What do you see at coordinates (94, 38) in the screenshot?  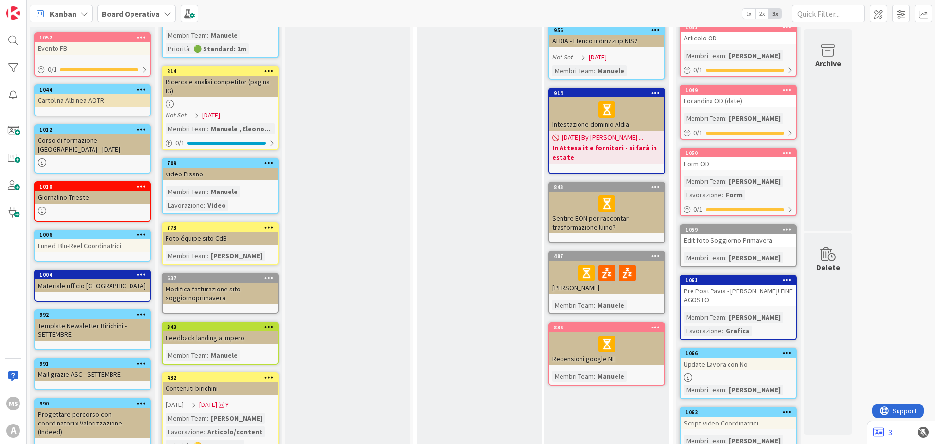 I see `div: 1052` at bounding box center [94, 38].